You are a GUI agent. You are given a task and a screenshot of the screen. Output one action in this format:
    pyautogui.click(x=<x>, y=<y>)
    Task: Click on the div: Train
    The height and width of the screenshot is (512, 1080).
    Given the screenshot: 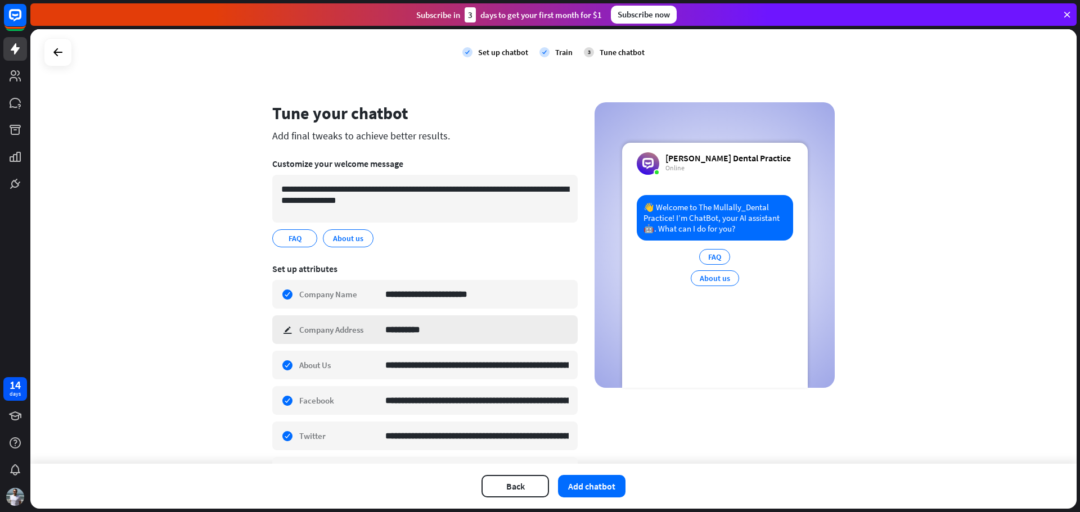 What is the action you would take?
    pyautogui.click(x=564, y=52)
    